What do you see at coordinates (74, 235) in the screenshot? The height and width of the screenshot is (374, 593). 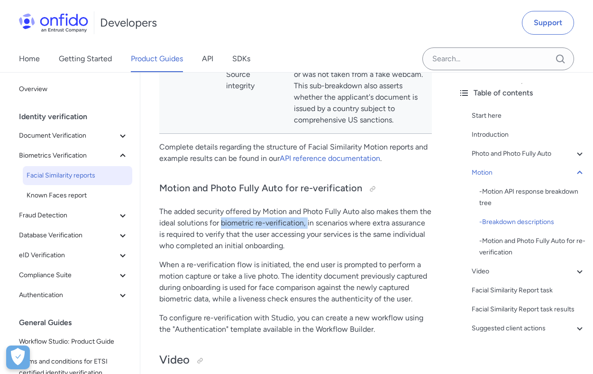 I see `button: Database Verification` at bounding box center [74, 235].